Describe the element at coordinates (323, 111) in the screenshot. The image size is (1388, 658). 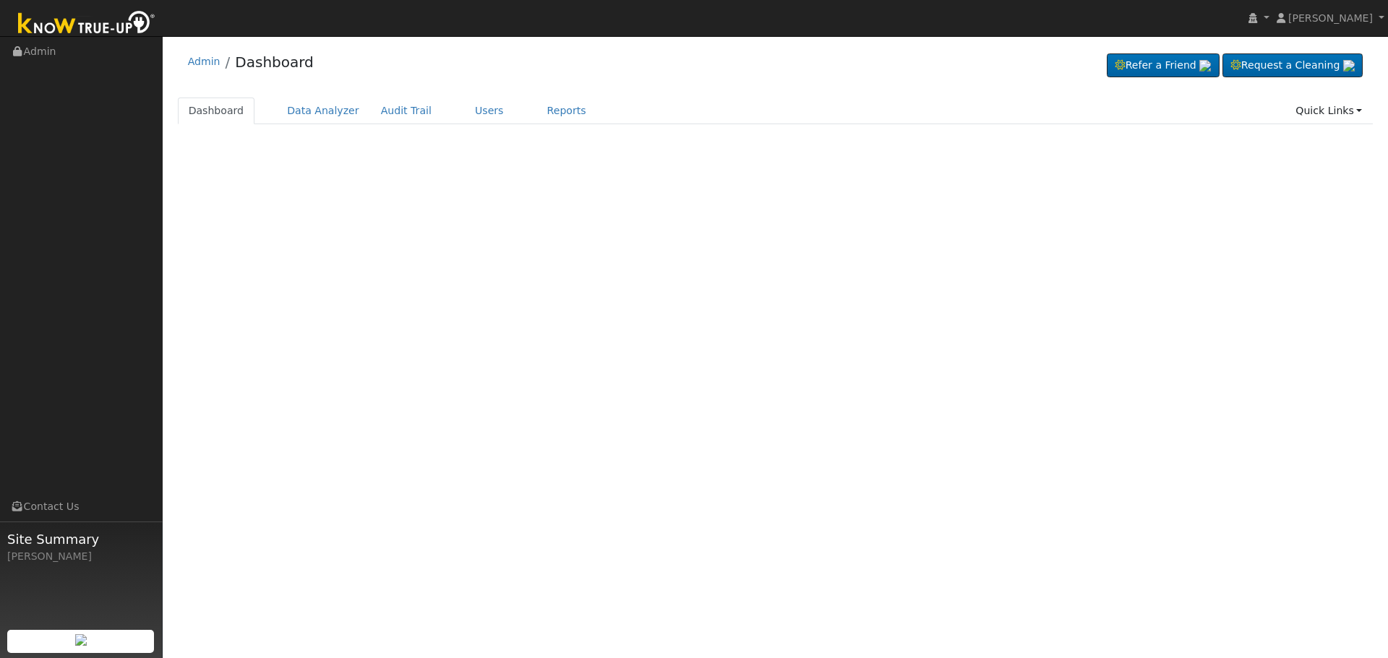
I see `a: Data Analyzer` at that location.